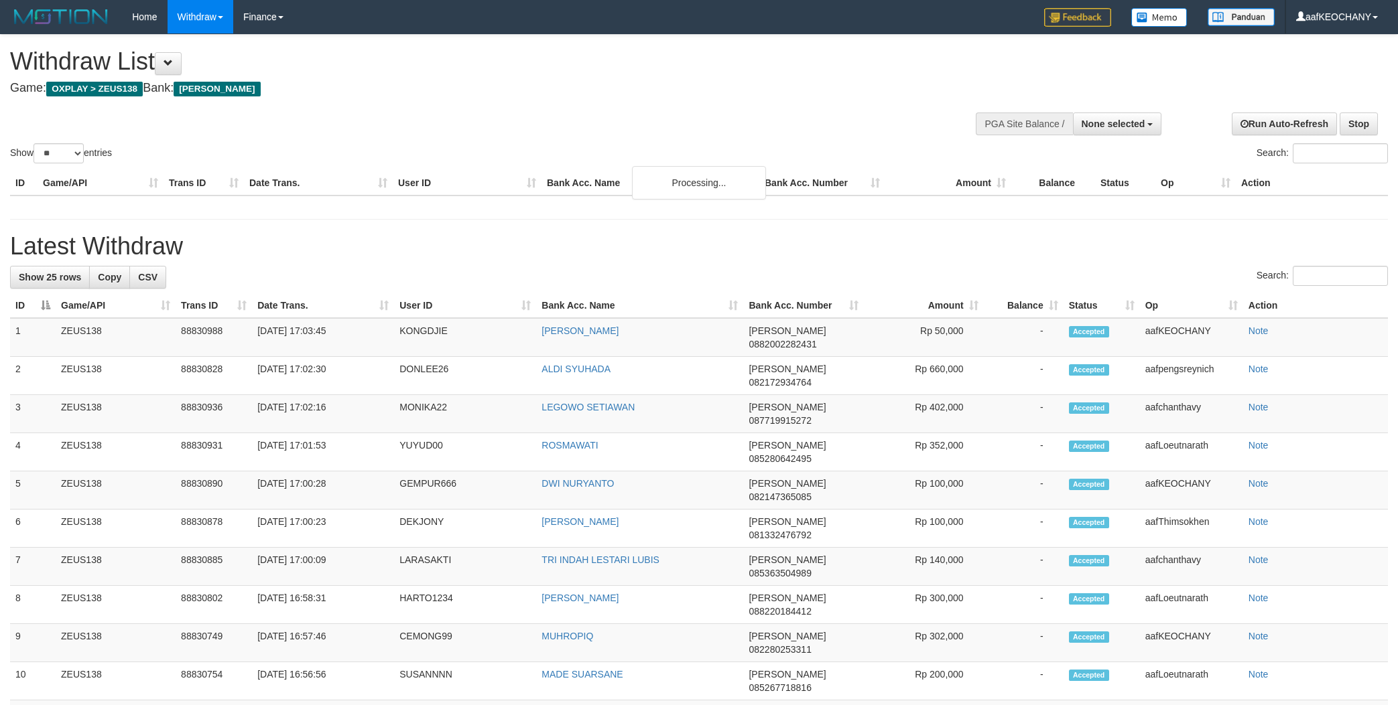 The height and width of the screenshot is (705, 1398). What do you see at coordinates (1023, 306) in the screenshot?
I see `th: Balance: activate to sort column ascending` at bounding box center [1023, 306].